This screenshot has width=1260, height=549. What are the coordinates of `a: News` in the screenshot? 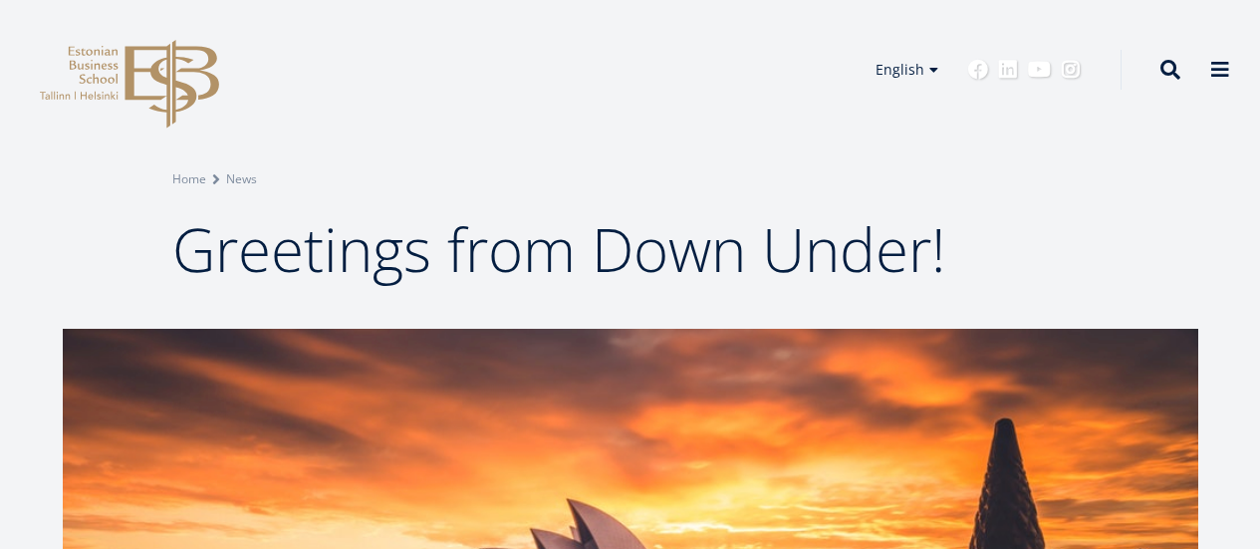 It's located at (241, 179).